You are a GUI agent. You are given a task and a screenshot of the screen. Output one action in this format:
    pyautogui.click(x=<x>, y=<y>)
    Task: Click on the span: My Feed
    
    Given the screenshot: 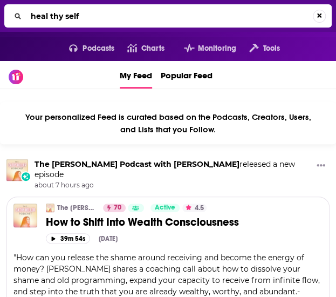 What is the action you would take?
    pyautogui.click(x=136, y=75)
    